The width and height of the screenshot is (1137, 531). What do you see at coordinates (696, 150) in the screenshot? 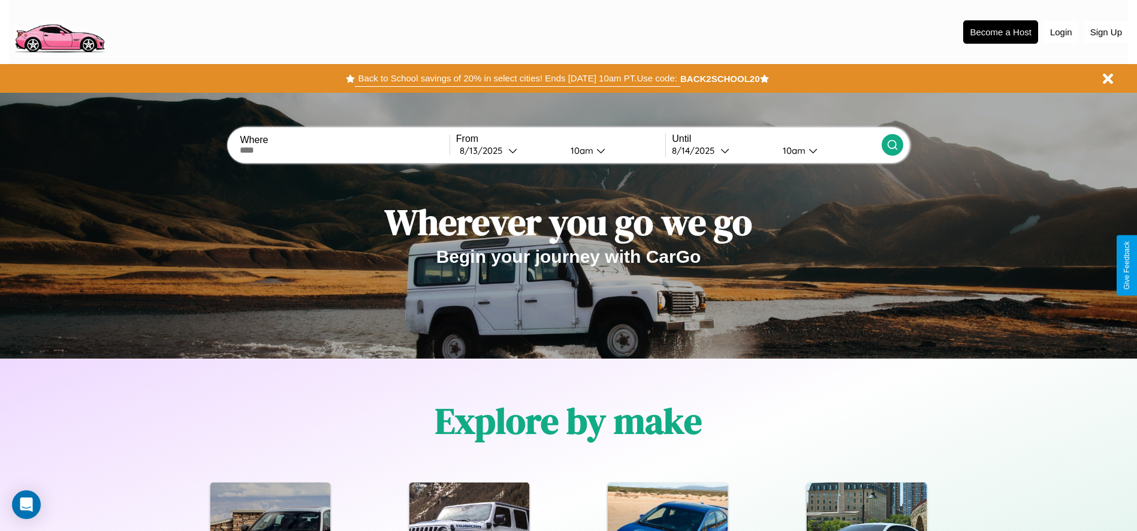
I see `div: 8 / 14 / 2025` at bounding box center [696, 150].